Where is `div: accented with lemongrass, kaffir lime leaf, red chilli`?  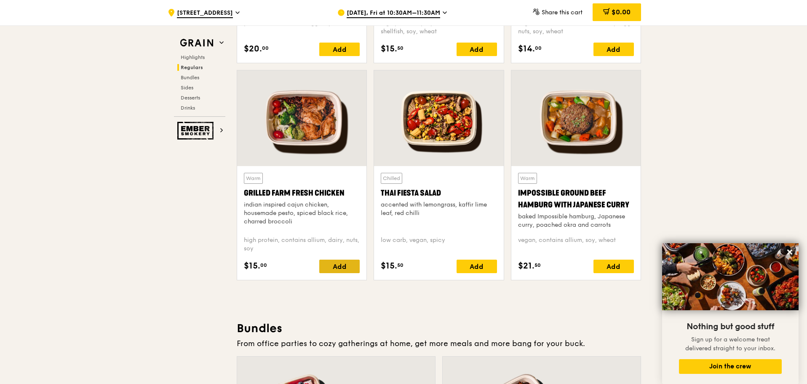
div: accented with lemongrass, kaffir lime leaf, red chilli is located at coordinates (439, 209).